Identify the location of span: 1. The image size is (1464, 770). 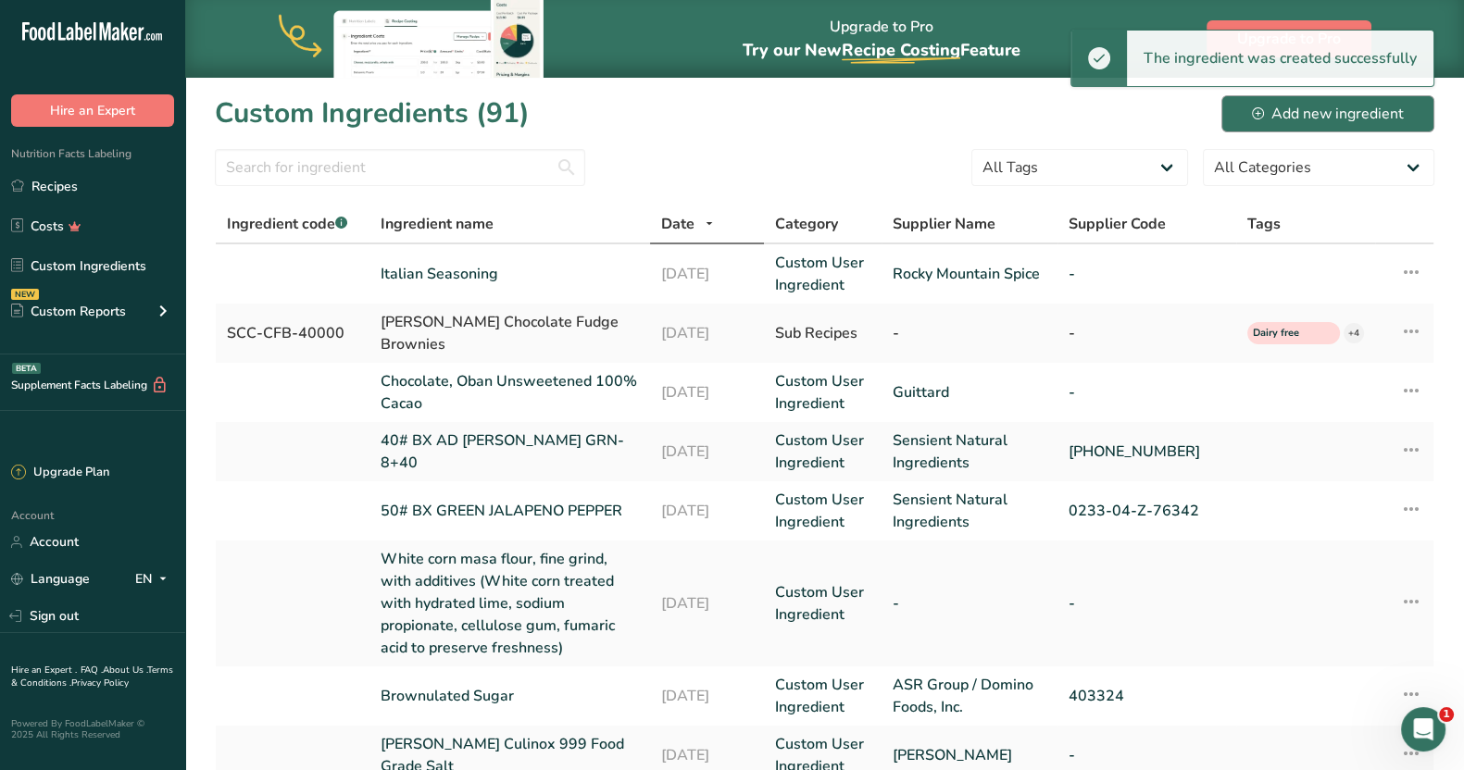
(1446, 715).